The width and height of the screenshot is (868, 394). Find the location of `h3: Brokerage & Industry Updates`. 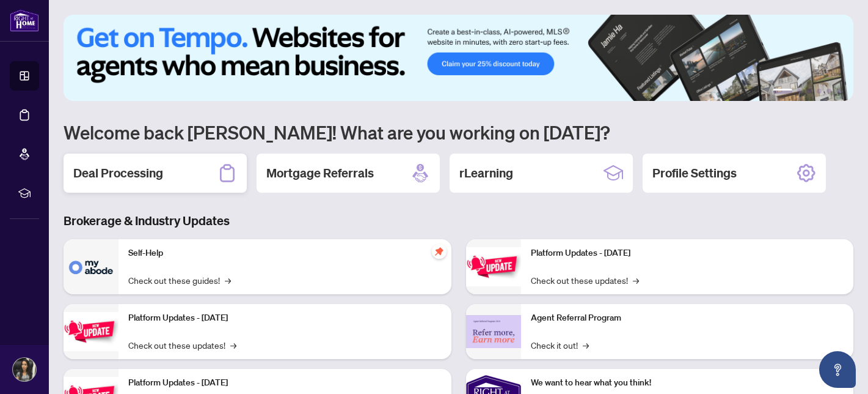

h3: Brokerage & Industry Updates is located at coordinates (458, 221).